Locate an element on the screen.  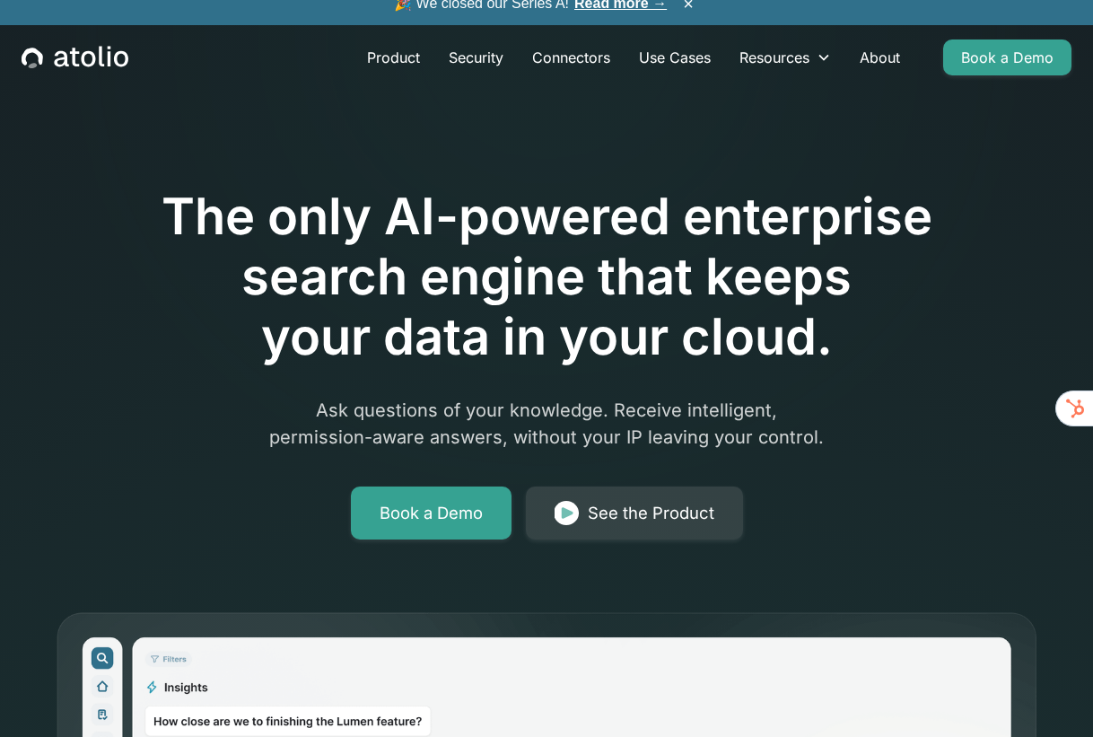
a: home is located at coordinates (75, 57).